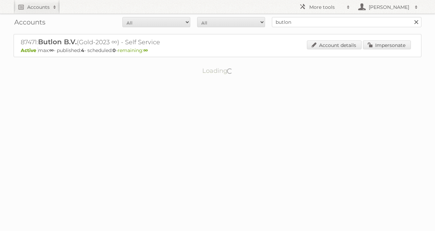  What do you see at coordinates (38, 7) in the screenshot?
I see `h2: Accounts` at bounding box center [38, 7].